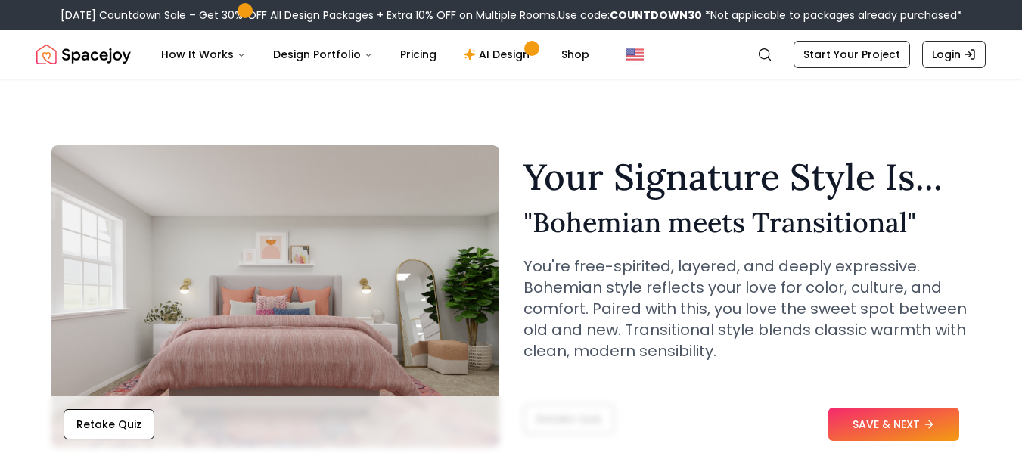  What do you see at coordinates (83, 54) in the screenshot?
I see `img: Spacejoy Logo` at bounding box center [83, 54].